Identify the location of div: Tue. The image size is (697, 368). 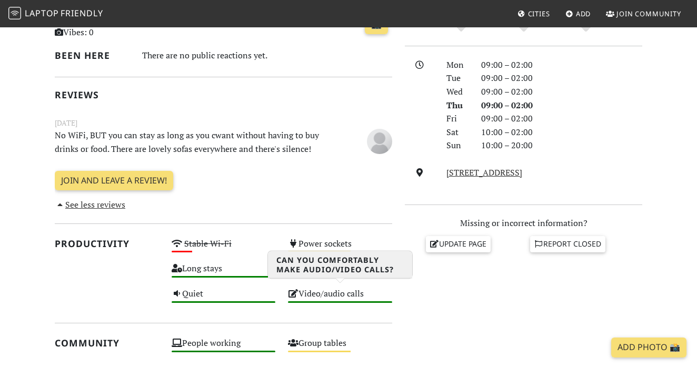
(457, 78).